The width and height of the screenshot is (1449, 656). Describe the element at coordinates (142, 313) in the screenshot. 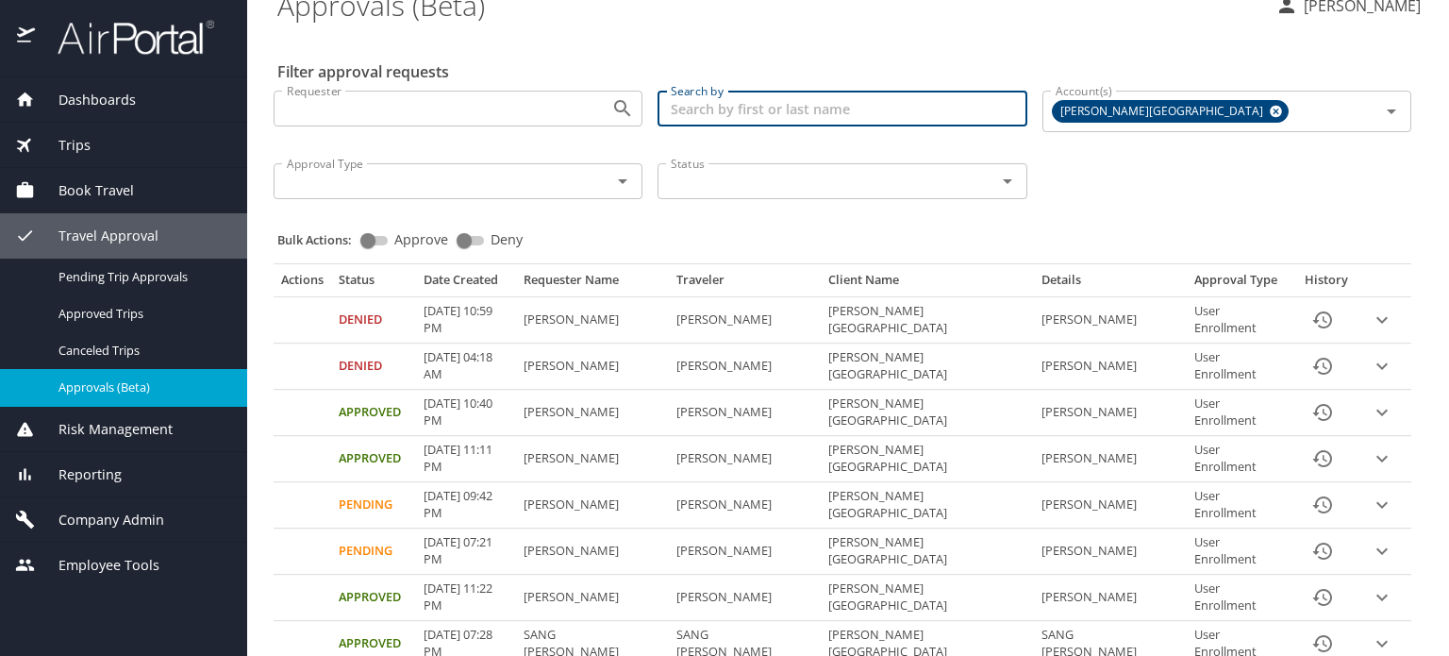

I see `span: Approved Trips` at that location.